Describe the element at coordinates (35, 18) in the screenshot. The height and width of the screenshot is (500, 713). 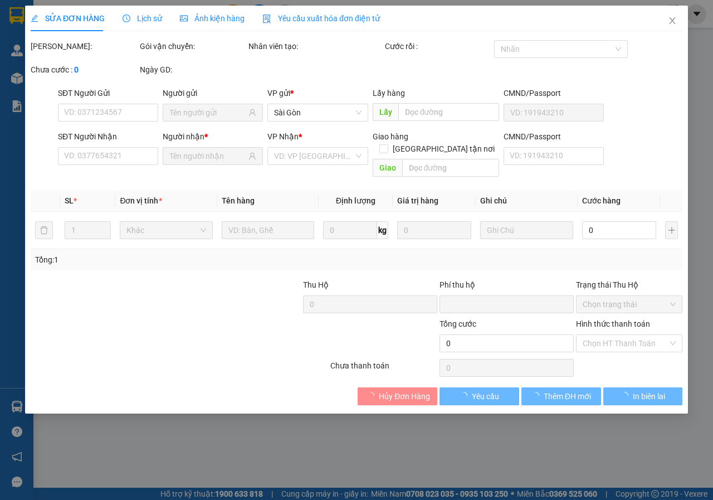
I see `span: edit` at that location.